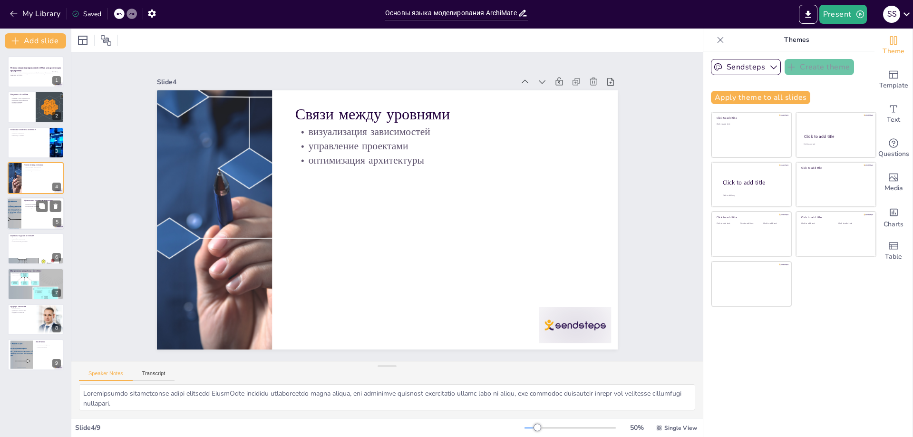  I want to click on div: Add text boxes, so click(893, 114).